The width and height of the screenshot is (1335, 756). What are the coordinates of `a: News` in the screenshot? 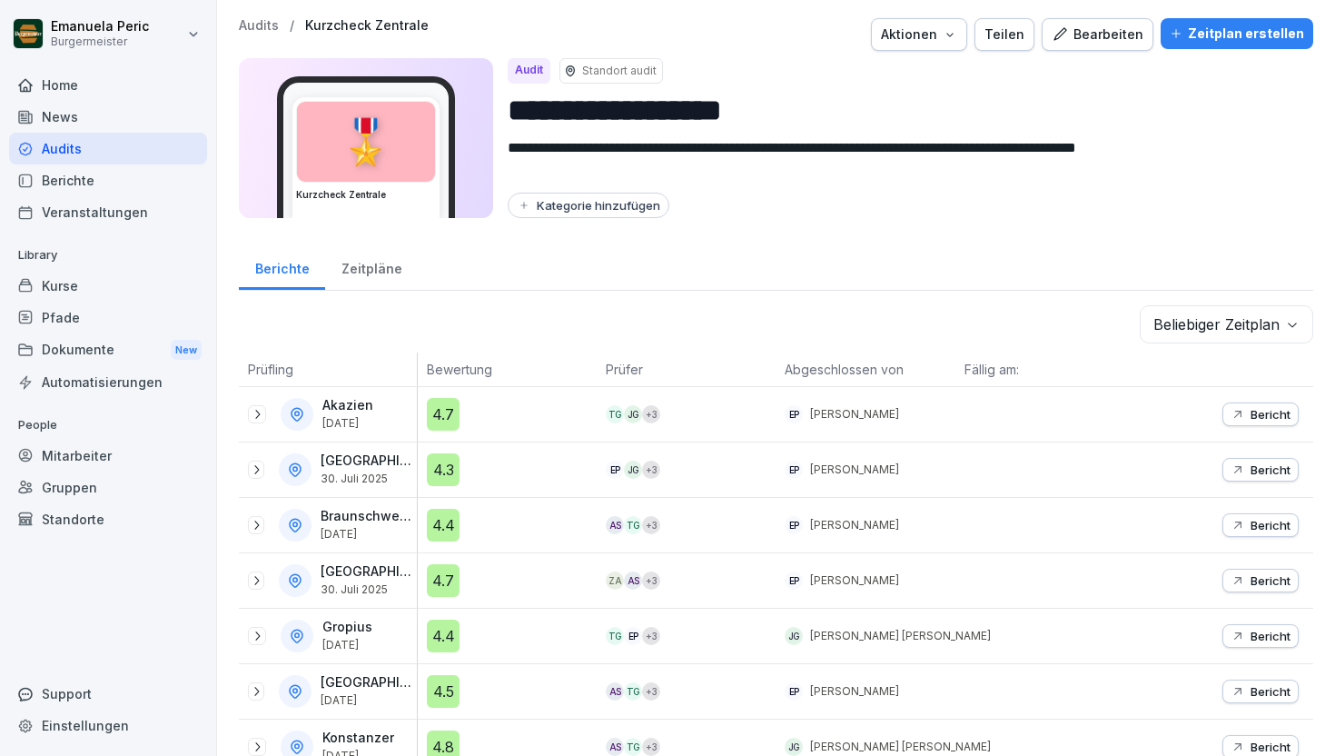 It's located at (108, 116).